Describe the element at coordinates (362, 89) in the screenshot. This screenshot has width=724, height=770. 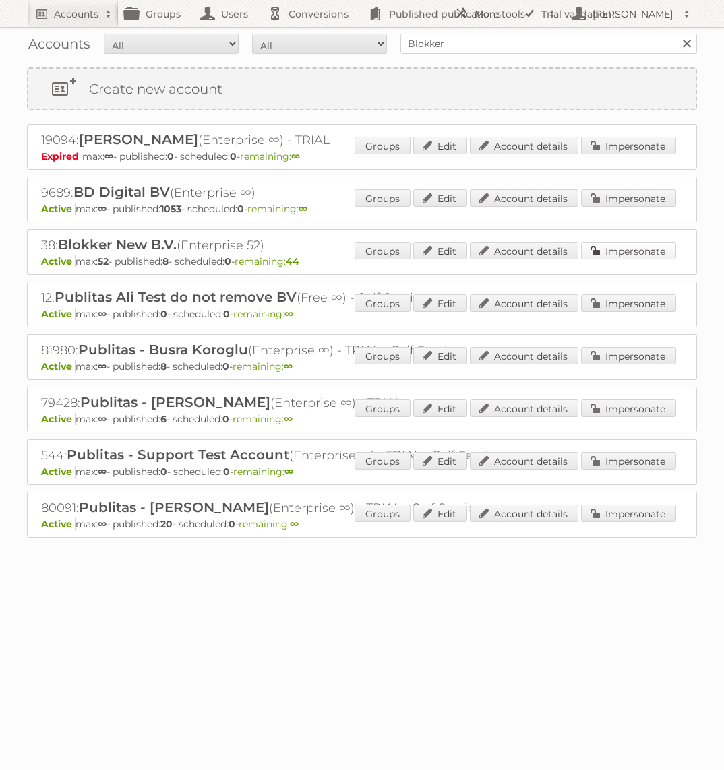
I see `a: Create new account` at that location.